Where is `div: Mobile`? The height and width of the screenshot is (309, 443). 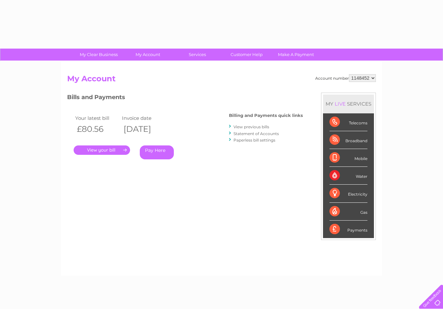
div: Mobile is located at coordinates (348, 158).